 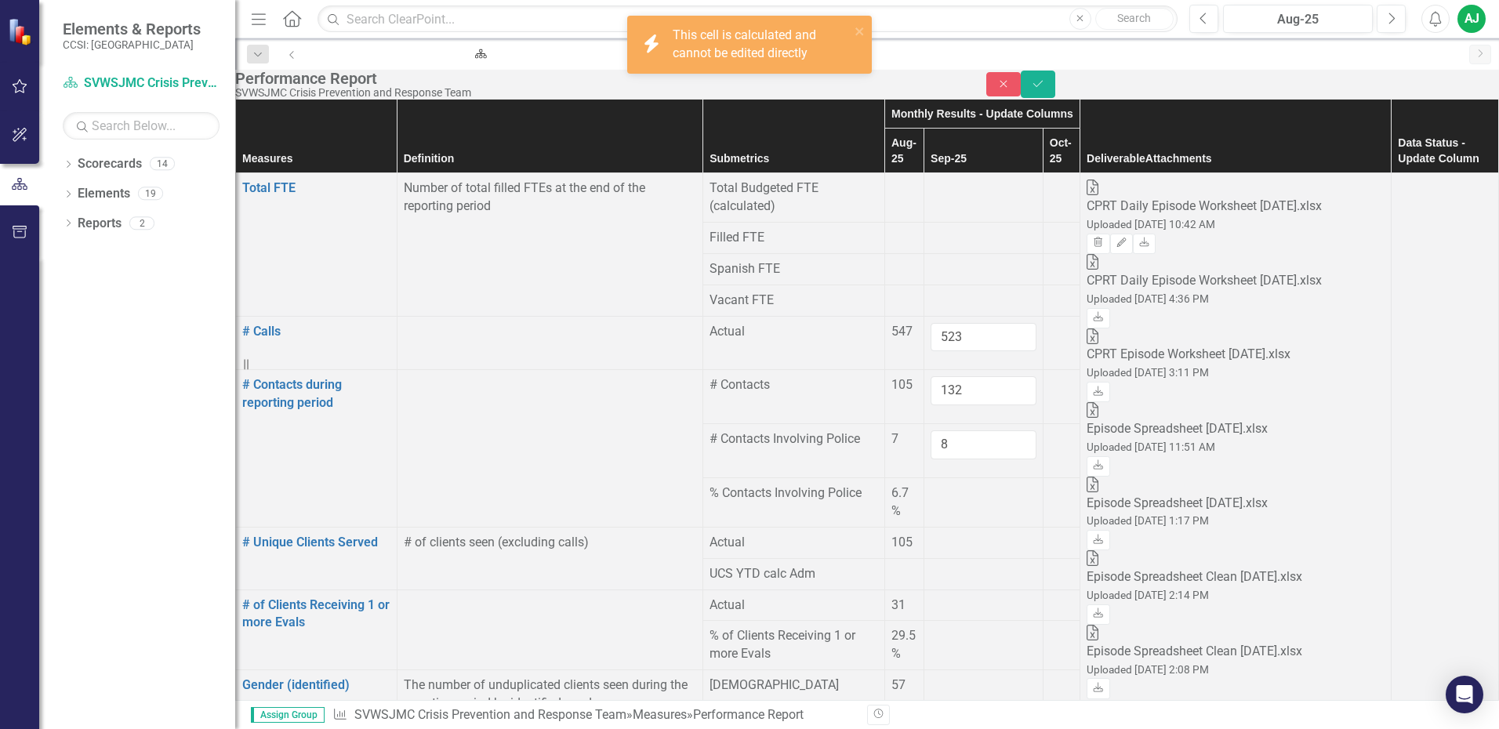 What do you see at coordinates (741, 299) in the screenshot?
I see `span: Vacant FTE` at bounding box center [741, 299].